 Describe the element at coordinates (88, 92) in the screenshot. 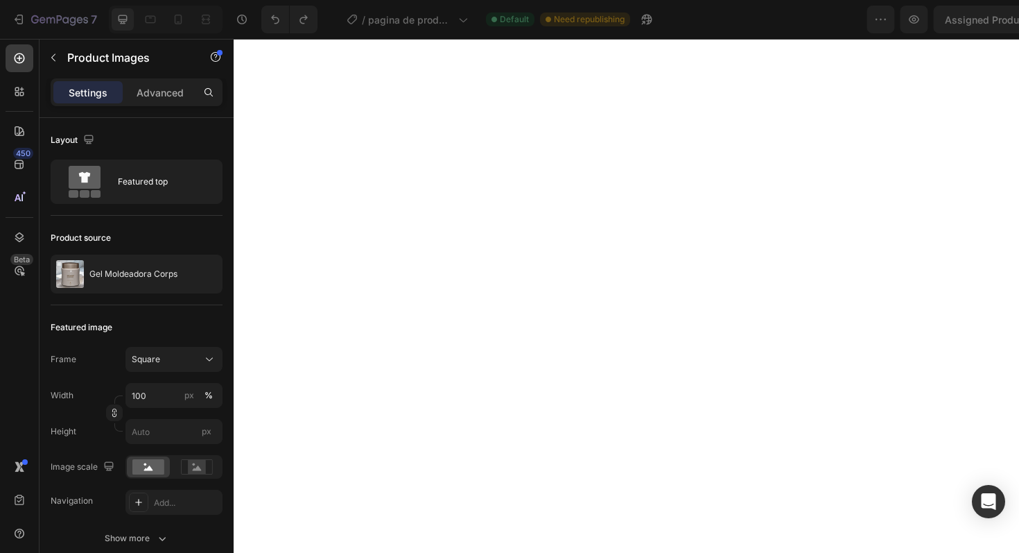

I see `p: Settings` at that location.